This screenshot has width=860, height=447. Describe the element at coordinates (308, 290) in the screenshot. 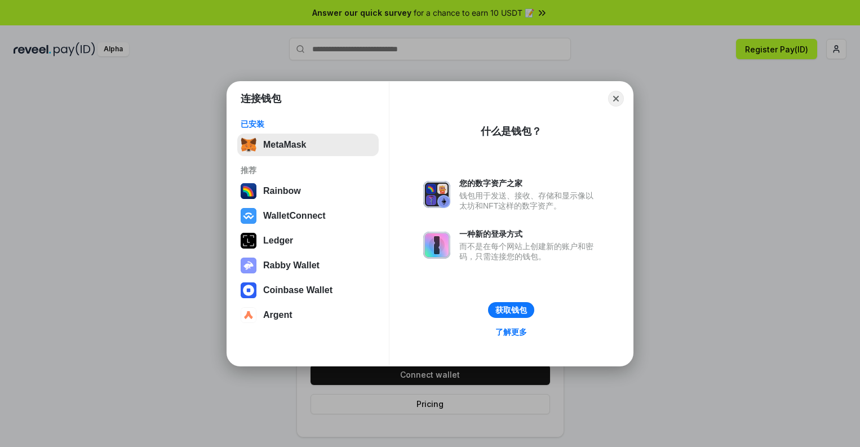

I see `button: Coinbase Wallet` at that location.